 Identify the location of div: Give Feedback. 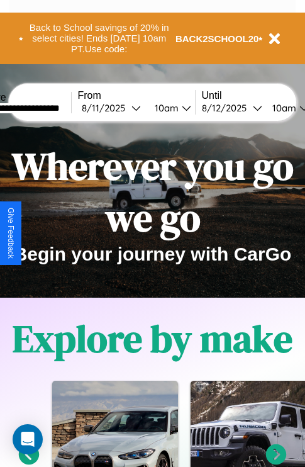
(11, 233).